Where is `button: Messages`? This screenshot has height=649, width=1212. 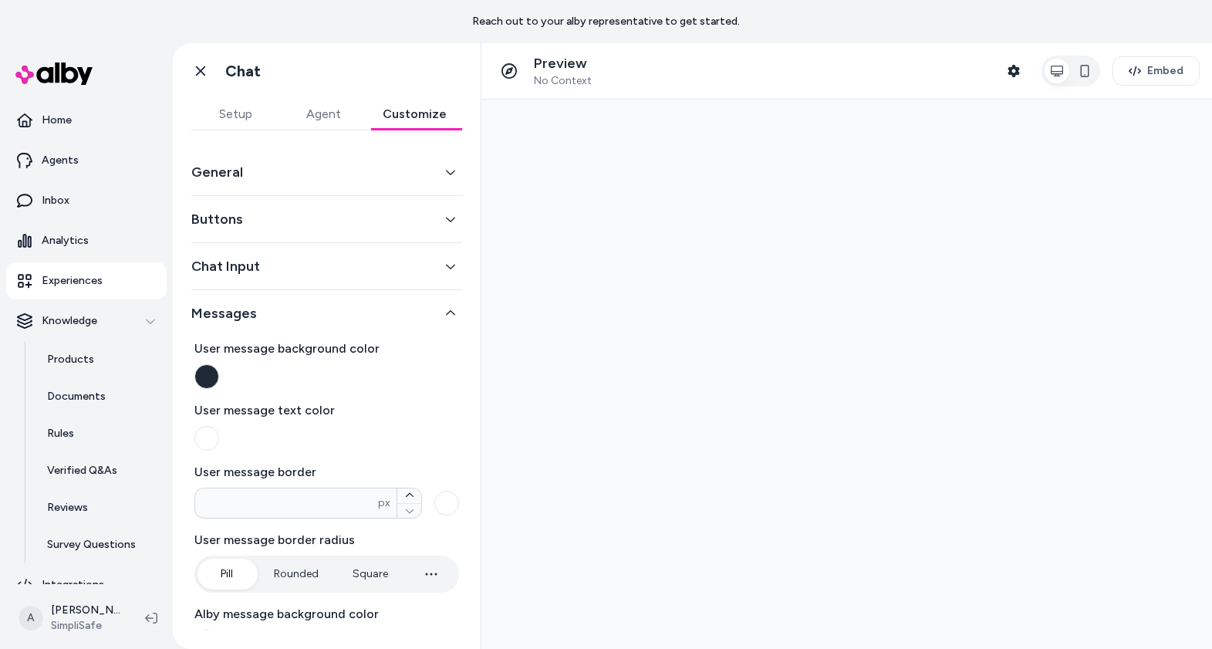
button: Messages is located at coordinates (326, 313).